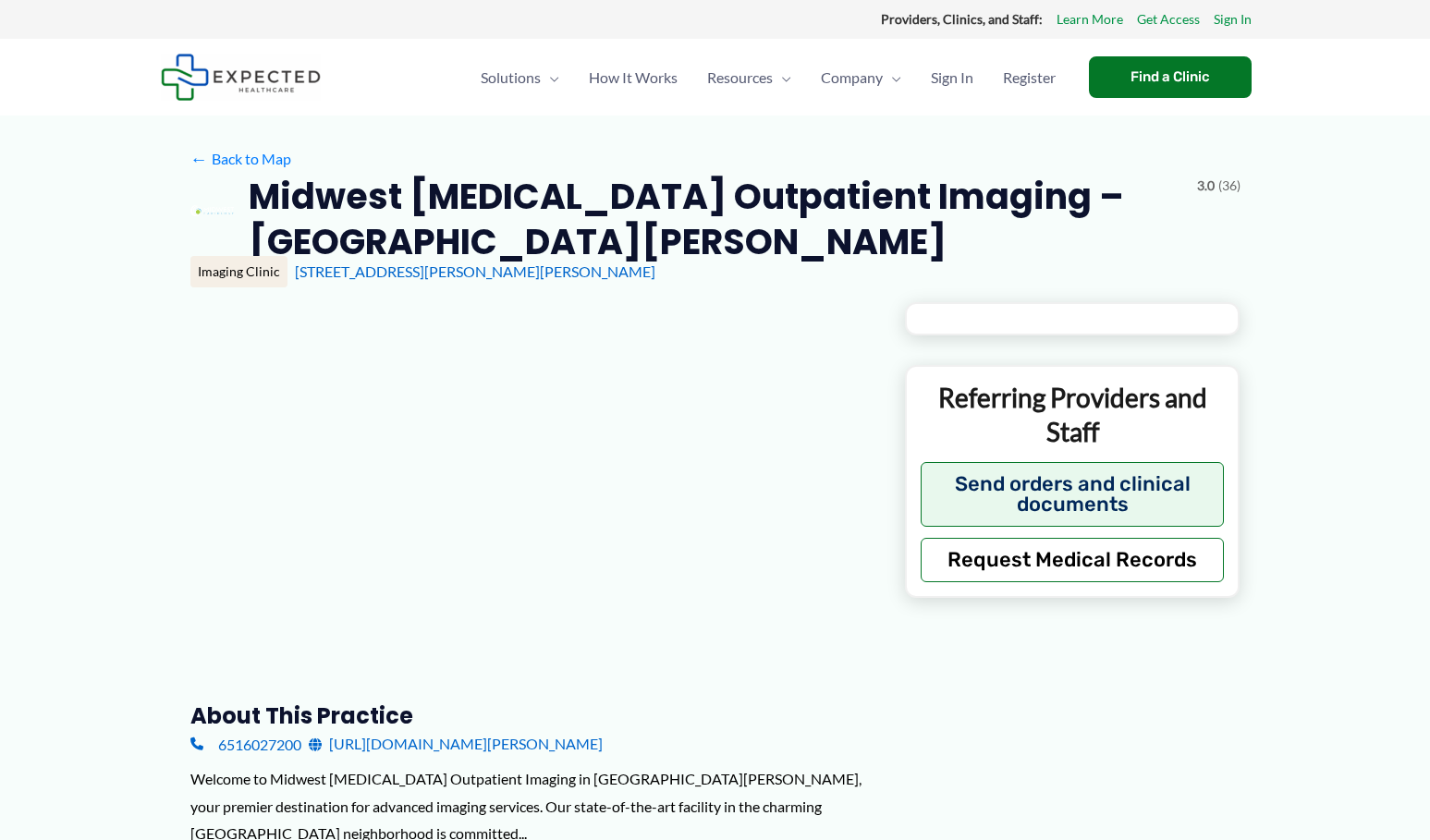 The image size is (1430, 840). Describe the element at coordinates (952, 77) in the screenshot. I see `span: Sign In` at that location.